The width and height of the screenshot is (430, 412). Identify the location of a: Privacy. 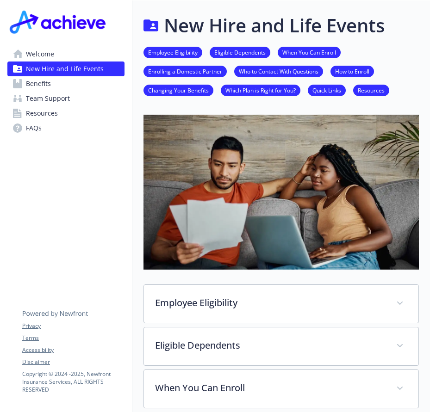
(73, 326).